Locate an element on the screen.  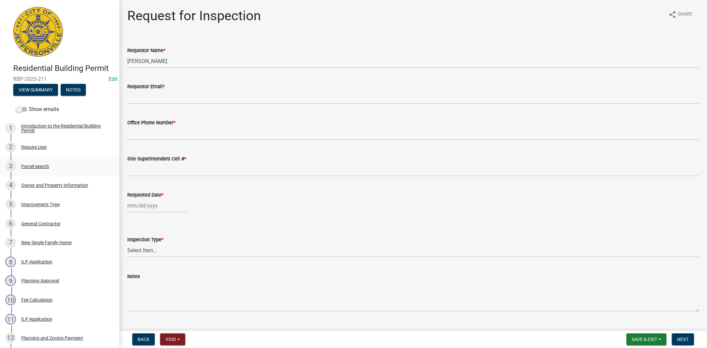
div: Owner and Property Information is located at coordinates (55, 185).